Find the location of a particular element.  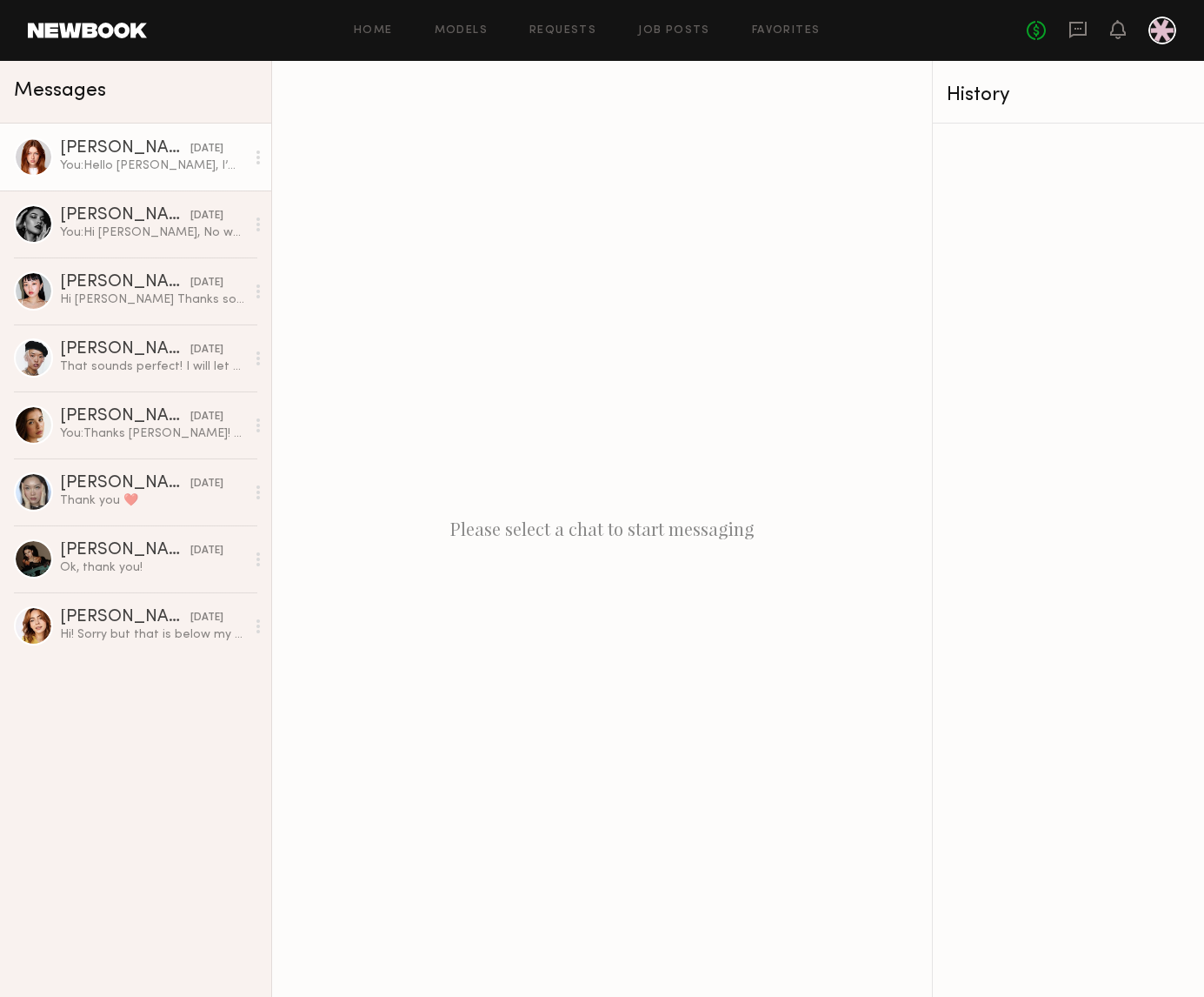

a: Home is located at coordinates (373, 31).